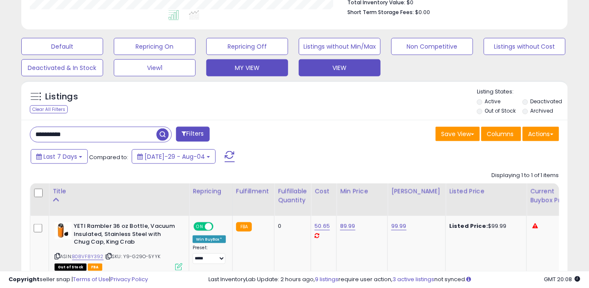 The image size is (589, 288). What do you see at coordinates (291, 226) in the screenshot?
I see `div: 0` at bounding box center [291, 226].